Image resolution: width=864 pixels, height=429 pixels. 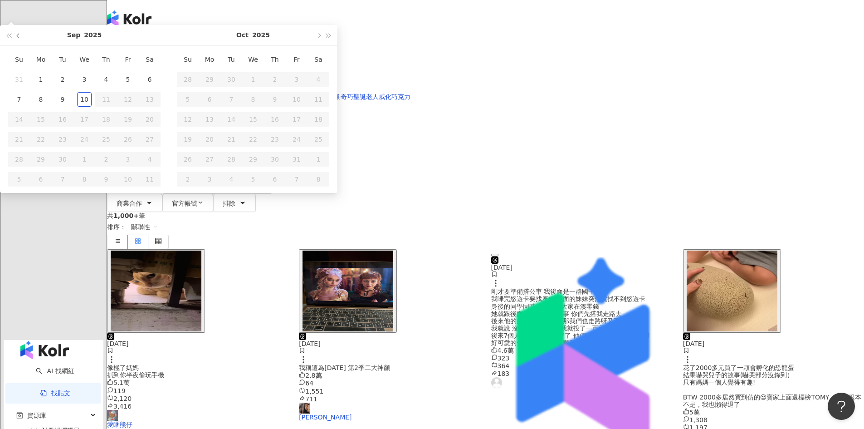 I want to click on td: 2025-09-10, so click(x=84, y=99).